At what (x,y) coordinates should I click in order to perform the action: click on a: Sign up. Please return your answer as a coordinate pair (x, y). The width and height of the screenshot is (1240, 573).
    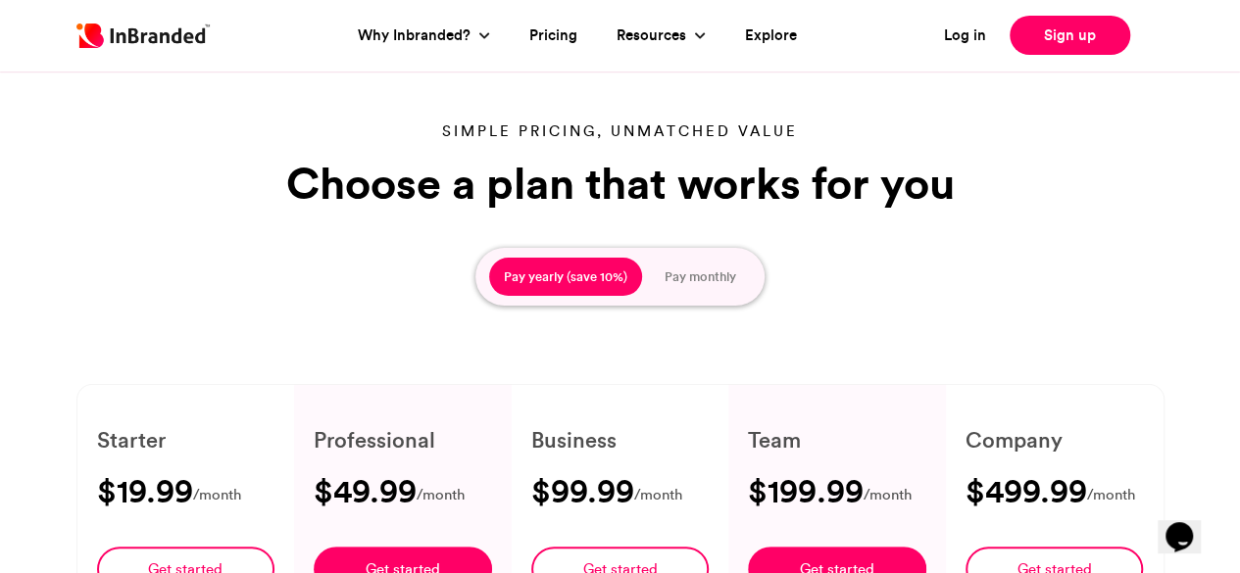
    Looking at the image, I should click on (1069, 35).